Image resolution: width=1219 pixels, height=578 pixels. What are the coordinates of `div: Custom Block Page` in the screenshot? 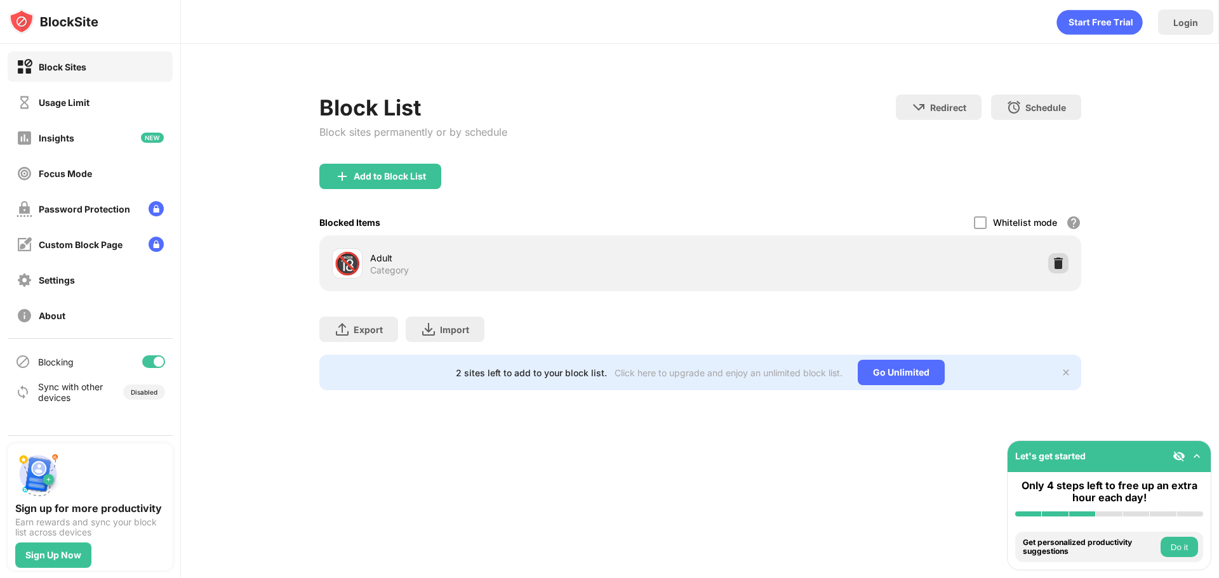 It's located at (81, 244).